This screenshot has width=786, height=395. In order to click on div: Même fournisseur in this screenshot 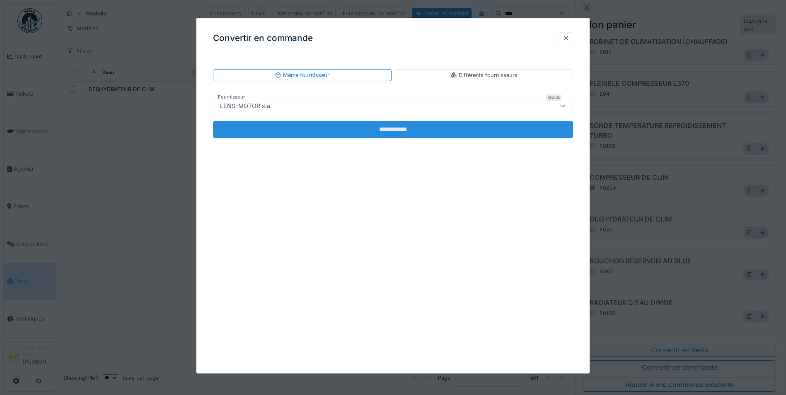, I will do `click(302, 75)`.